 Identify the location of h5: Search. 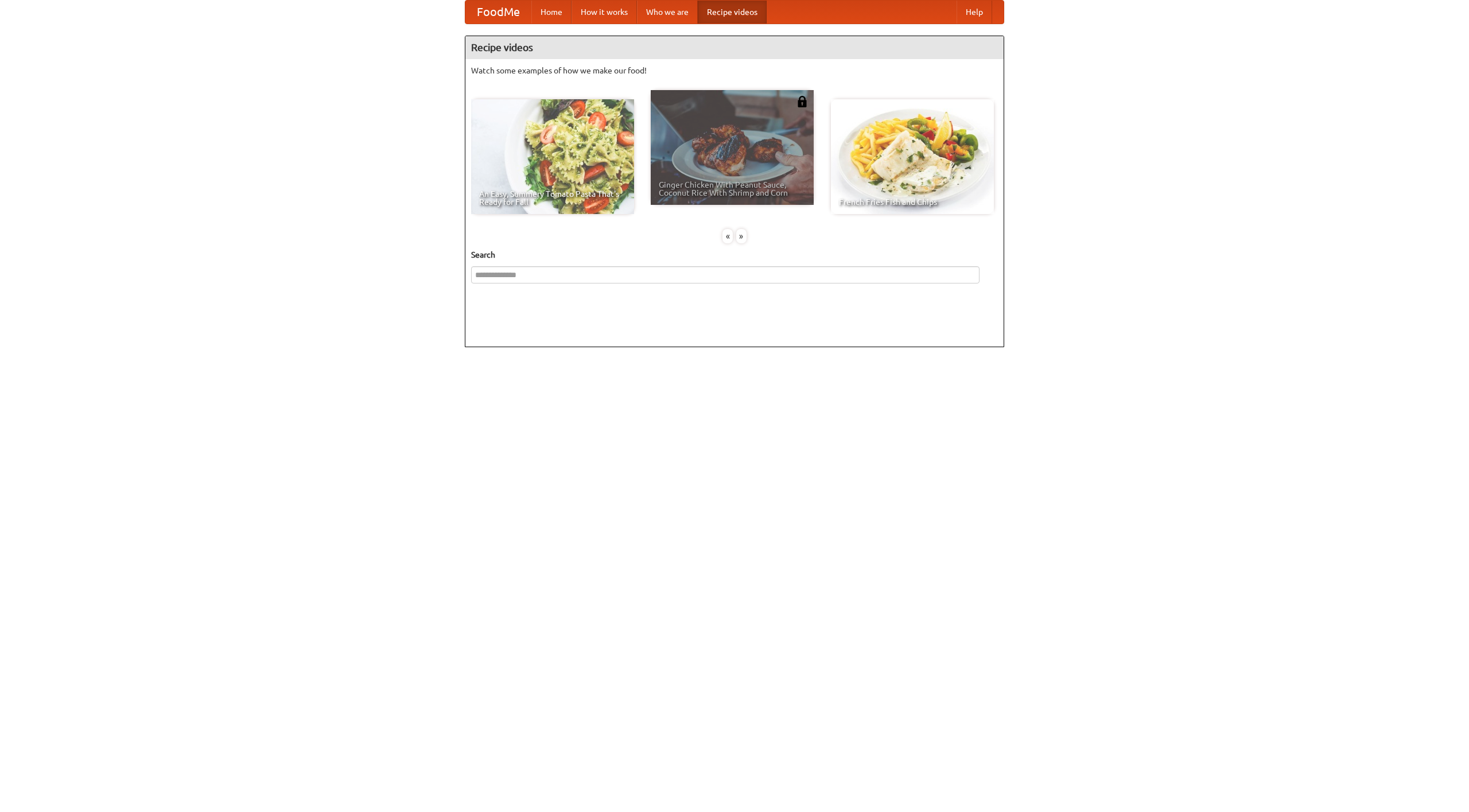
(734, 255).